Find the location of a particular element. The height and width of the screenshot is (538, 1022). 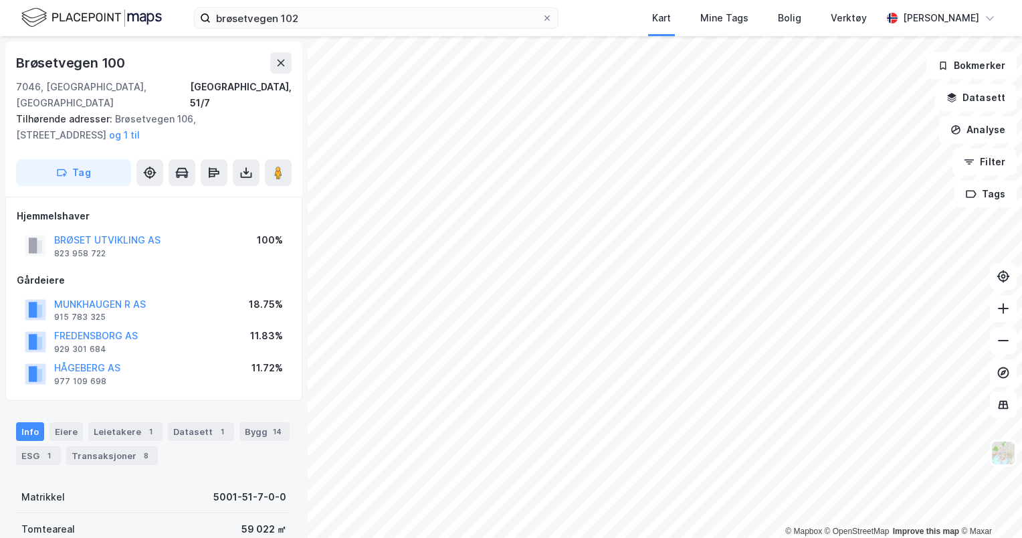

div: 8 is located at coordinates (146, 456).